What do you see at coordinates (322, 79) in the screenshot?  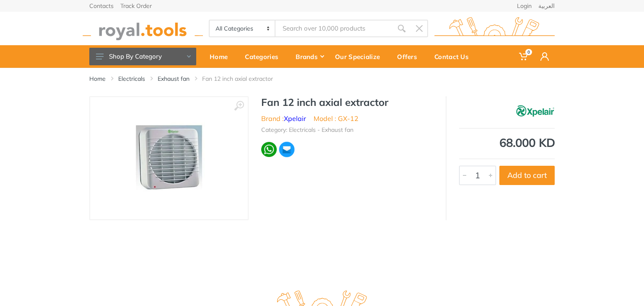 I see `nav: breadcrumb` at bounding box center [322, 79].